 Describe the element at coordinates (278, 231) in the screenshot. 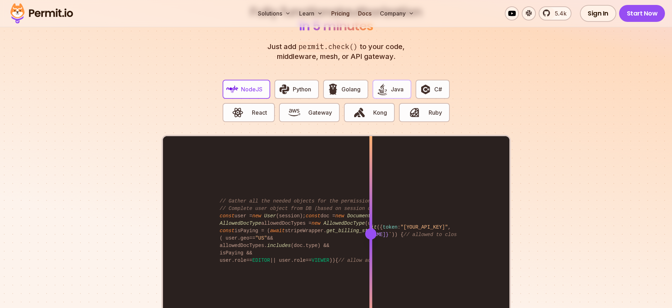

I see `span: await` at that location.